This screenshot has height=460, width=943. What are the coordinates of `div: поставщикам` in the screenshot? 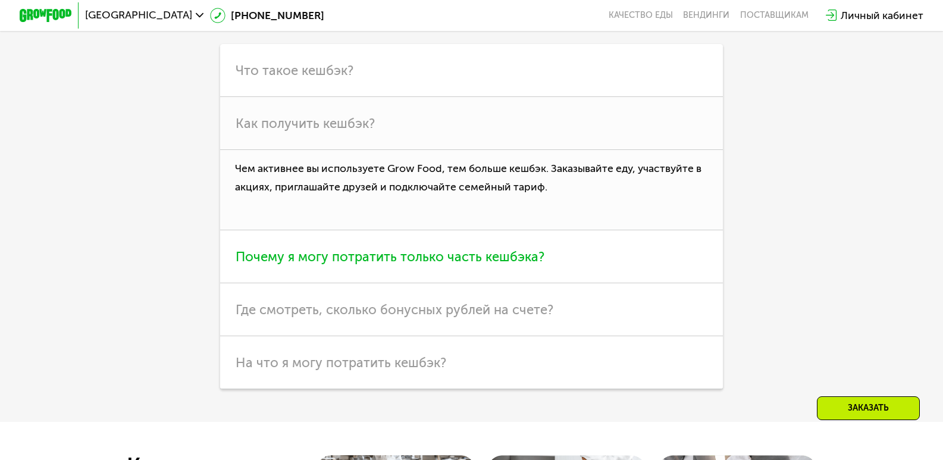 It's located at (774, 15).